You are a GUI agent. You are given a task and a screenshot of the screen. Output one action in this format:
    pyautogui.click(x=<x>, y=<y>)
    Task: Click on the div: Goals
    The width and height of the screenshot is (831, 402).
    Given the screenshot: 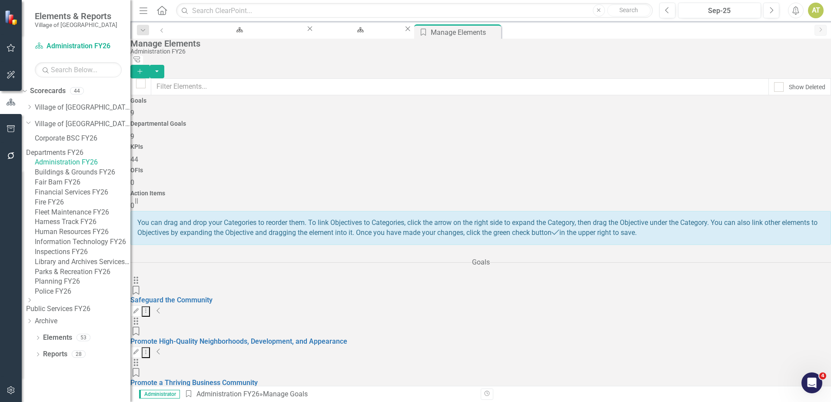 What is the action you would take?
    pyautogui.click(x=481, y=262)
    